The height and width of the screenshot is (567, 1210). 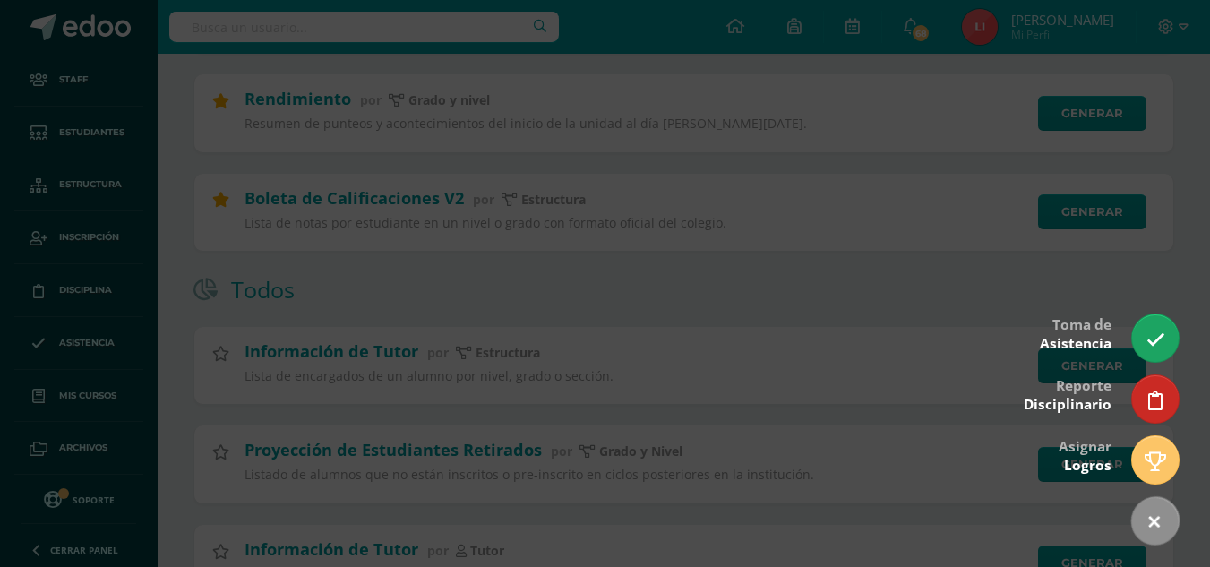 I want to click on span: Logros, so click(x=1087, y=465).